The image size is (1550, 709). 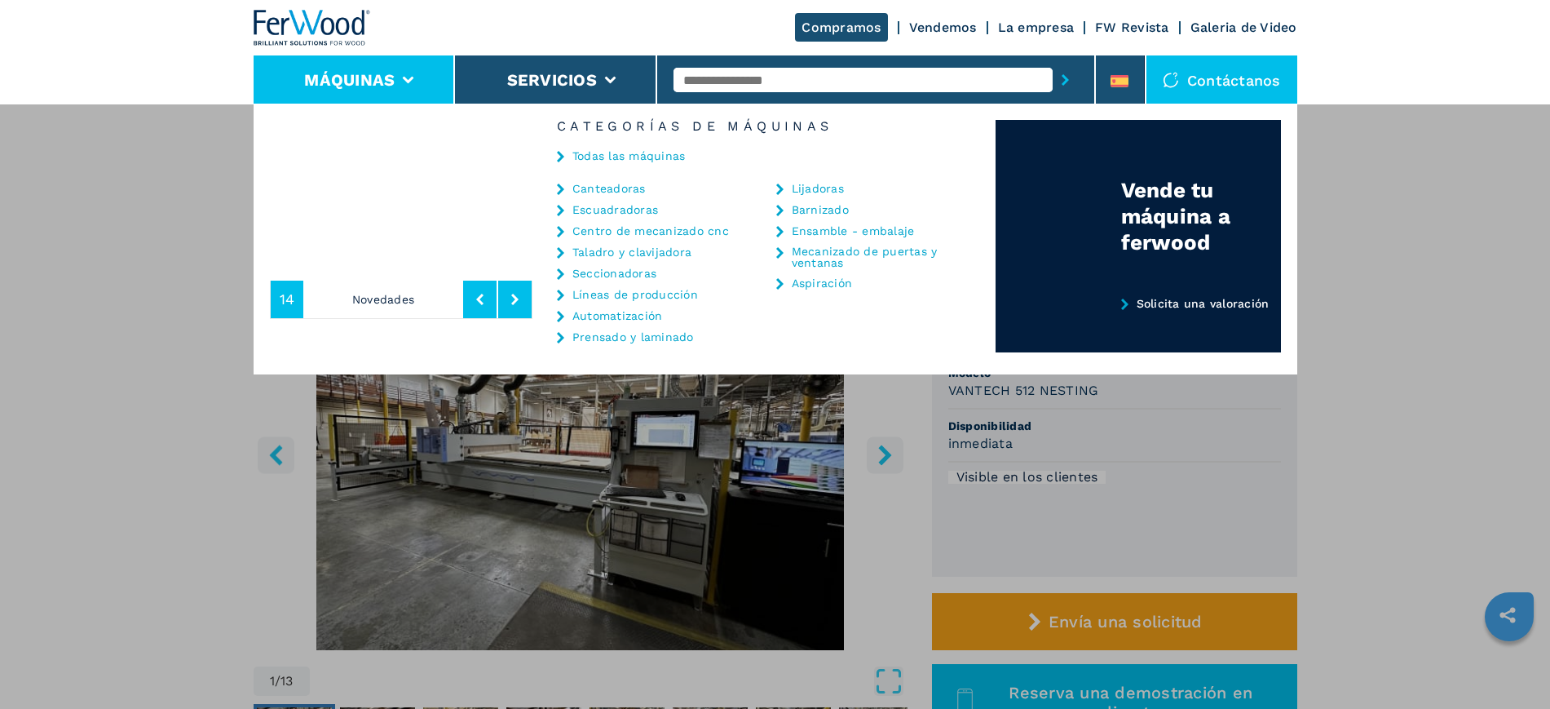 I want to click on a: Galeria de Video, so click(x=1243, y=27).